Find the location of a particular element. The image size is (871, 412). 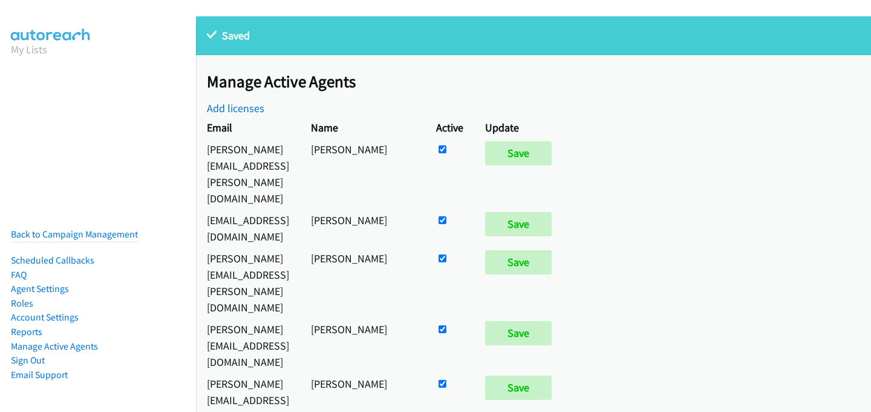

p: Saved is located at coordinates (534, 35).